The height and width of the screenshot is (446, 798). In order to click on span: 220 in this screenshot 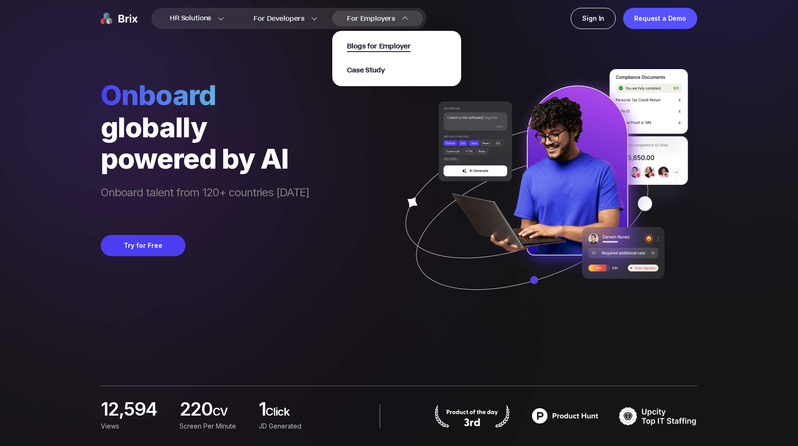, I will do `click(196, 410)`.